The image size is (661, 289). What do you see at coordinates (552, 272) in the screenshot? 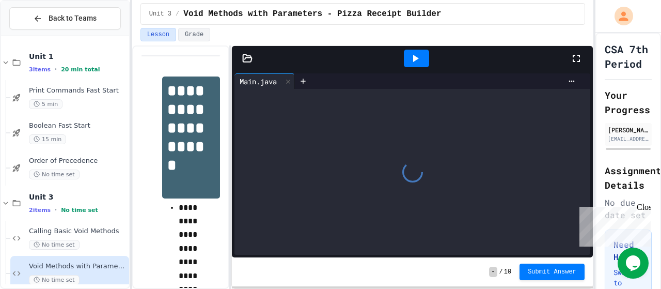
I see `button: Submit Answer` at bounding box center [552, 272].